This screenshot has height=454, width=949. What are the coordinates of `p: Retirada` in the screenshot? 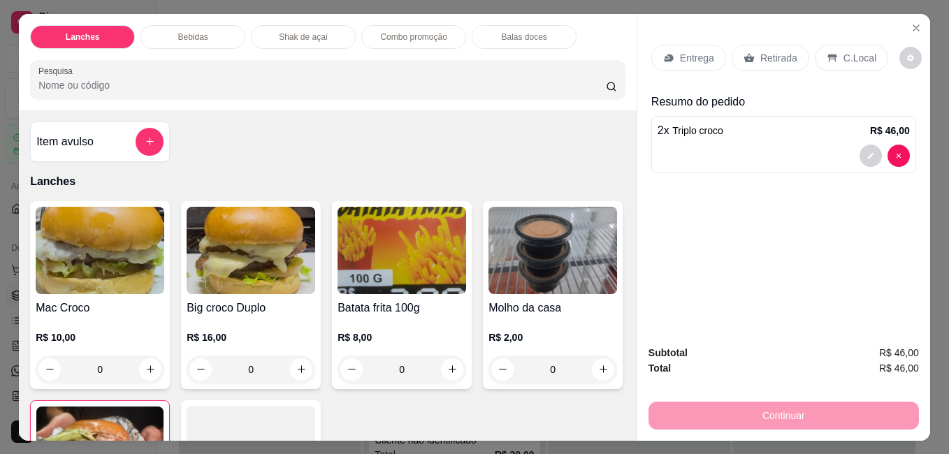 It's located at (778, 58).